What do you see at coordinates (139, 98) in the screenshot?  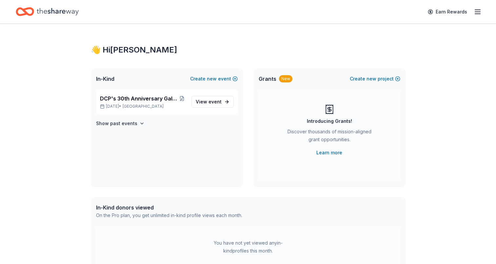 I see `span: DCP's 30th Anniversary Gala - Waves of Change` at bounding box center [139, 98].